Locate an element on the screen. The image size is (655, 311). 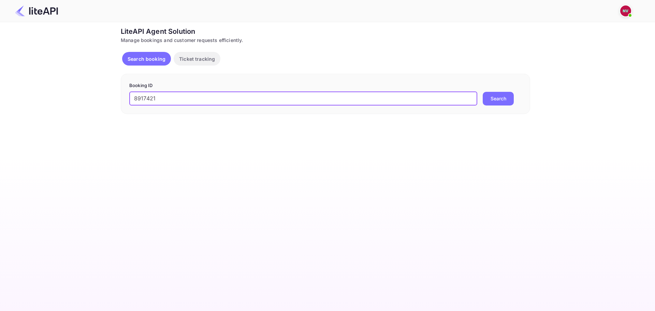
p: Search booking is located at coordinates (146, 59).